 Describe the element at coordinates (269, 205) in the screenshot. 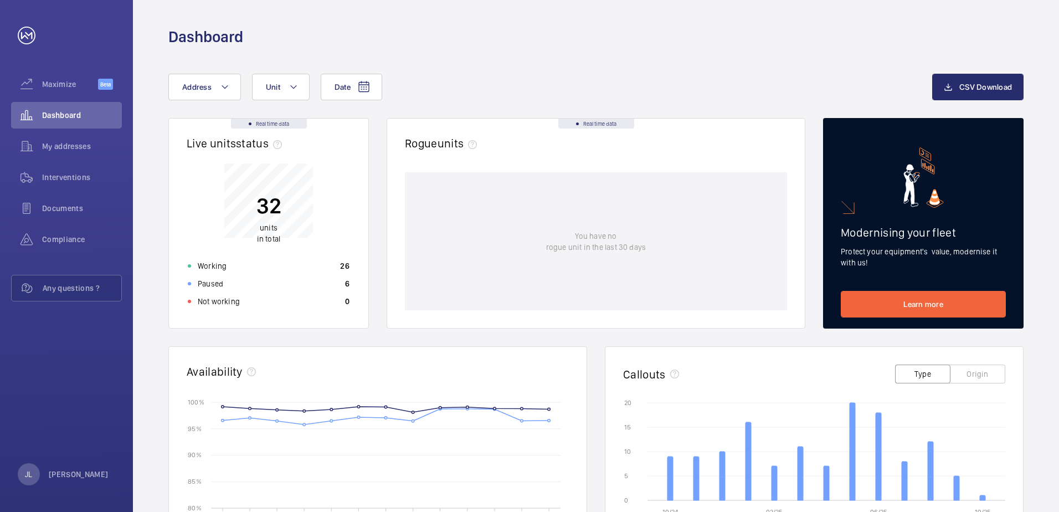

I see `p: 32` at that location.